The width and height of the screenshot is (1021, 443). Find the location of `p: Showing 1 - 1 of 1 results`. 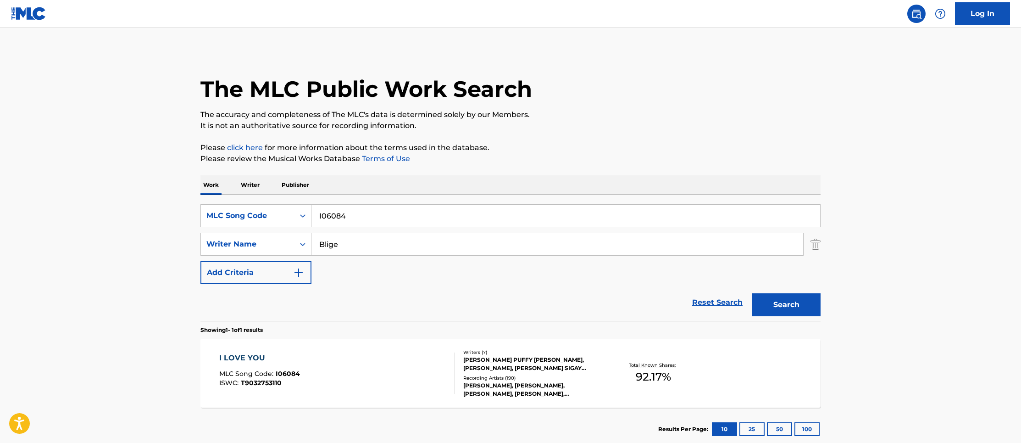

p: Showing 1 - 1 of 1 results is located at coordinates (232, 330).